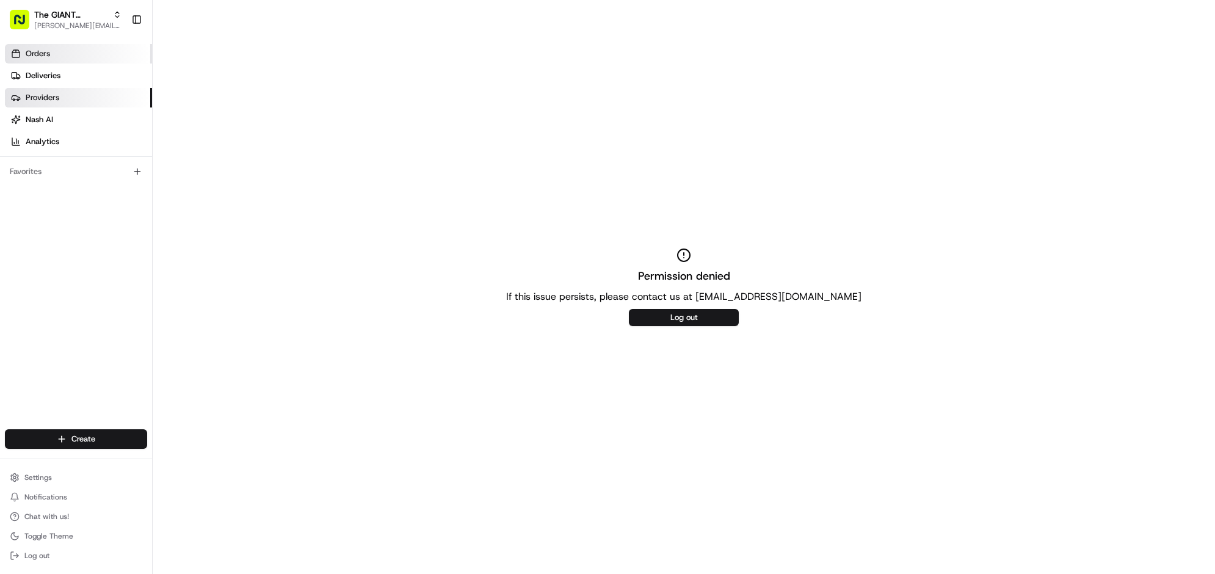 The height and width of the screenshot is (574, 1215). What do you see at coordinates (52, 291) in the screenshot?
I see `a: 📗Knowledge Base` at bounding box center [52, 291].